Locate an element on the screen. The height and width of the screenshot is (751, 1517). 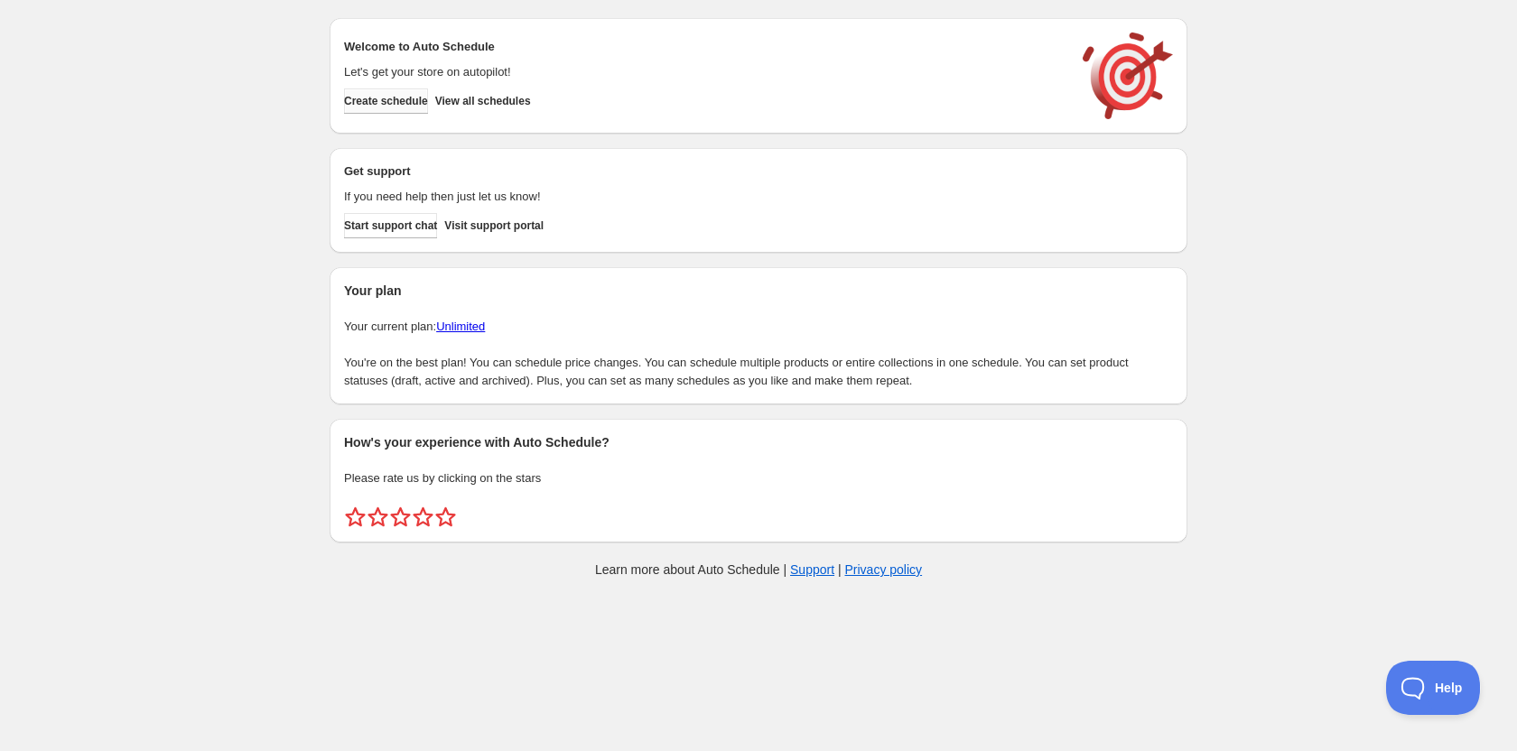
a: Privacy policy is located at coordinates (884, 570).